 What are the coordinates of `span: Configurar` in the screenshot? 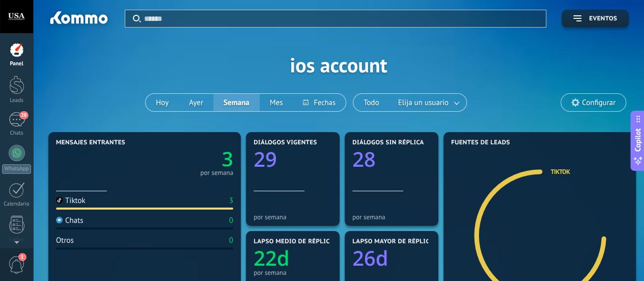 It's located at (599, 102).